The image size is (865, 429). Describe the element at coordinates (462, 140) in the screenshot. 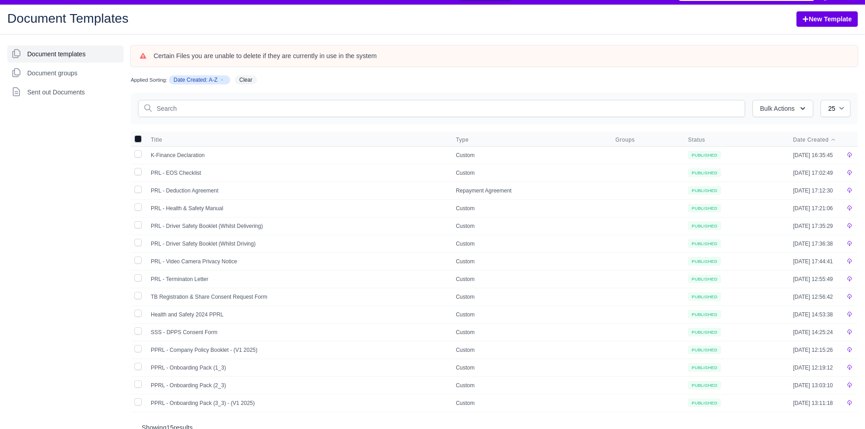

I see `span: Type` at that location.